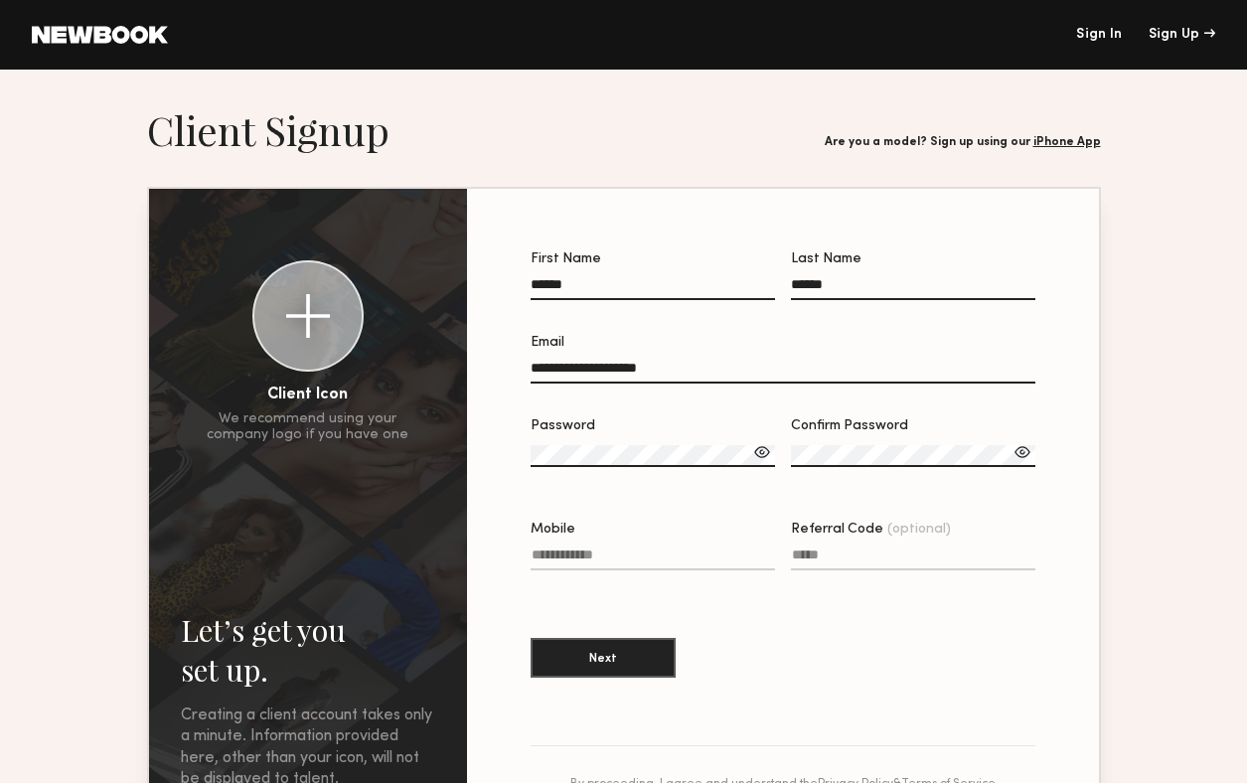 This screenshot has width=1247, height=783. I want to click on input: Referral Code(optional), so click(913, 558).